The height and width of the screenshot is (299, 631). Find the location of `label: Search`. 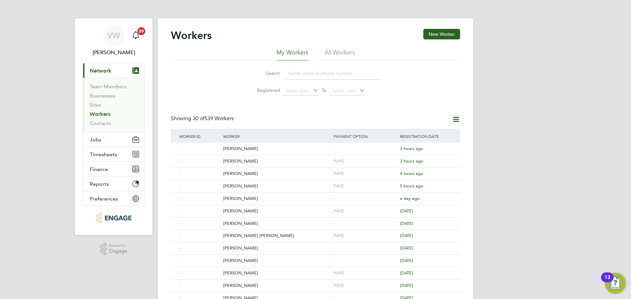

label: Search is located at coordinates (265, 73).